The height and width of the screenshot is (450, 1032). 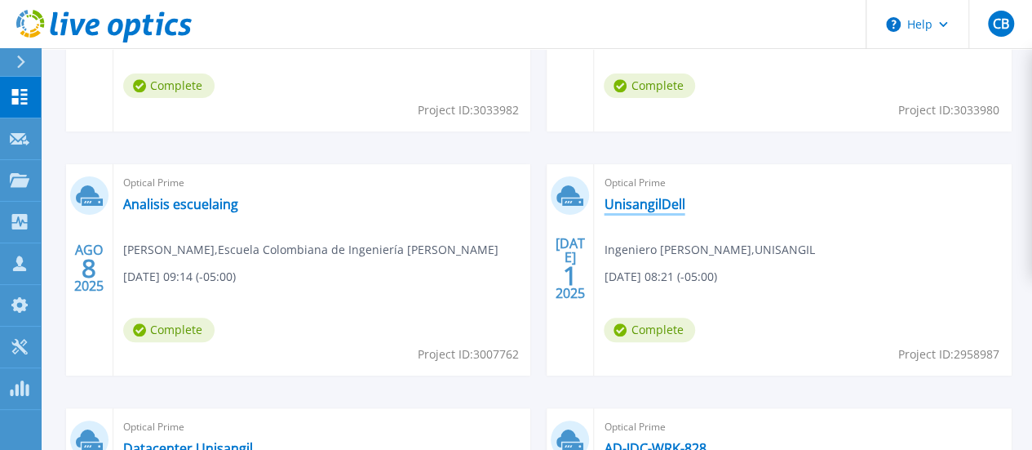 I want to click on span: Project ID: 3007762, so click(x=468, y=354).